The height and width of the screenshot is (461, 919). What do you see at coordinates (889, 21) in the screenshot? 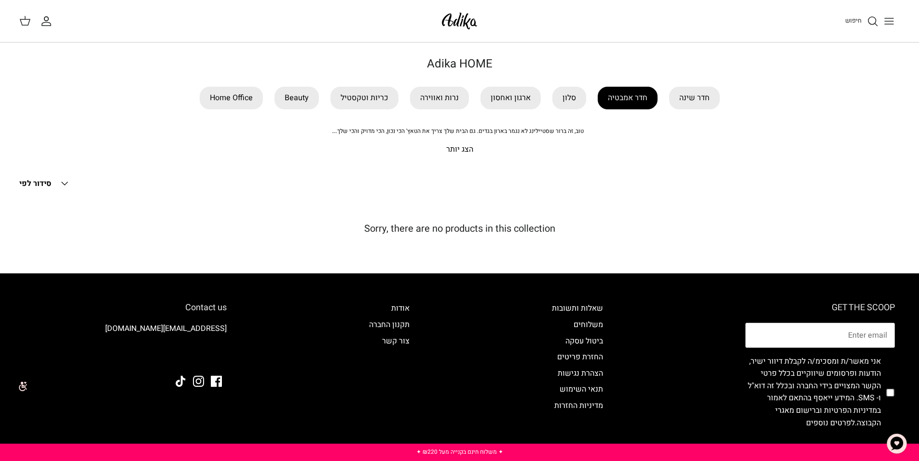
I see `button: Toggle menu` at bounding box center [889, 21].